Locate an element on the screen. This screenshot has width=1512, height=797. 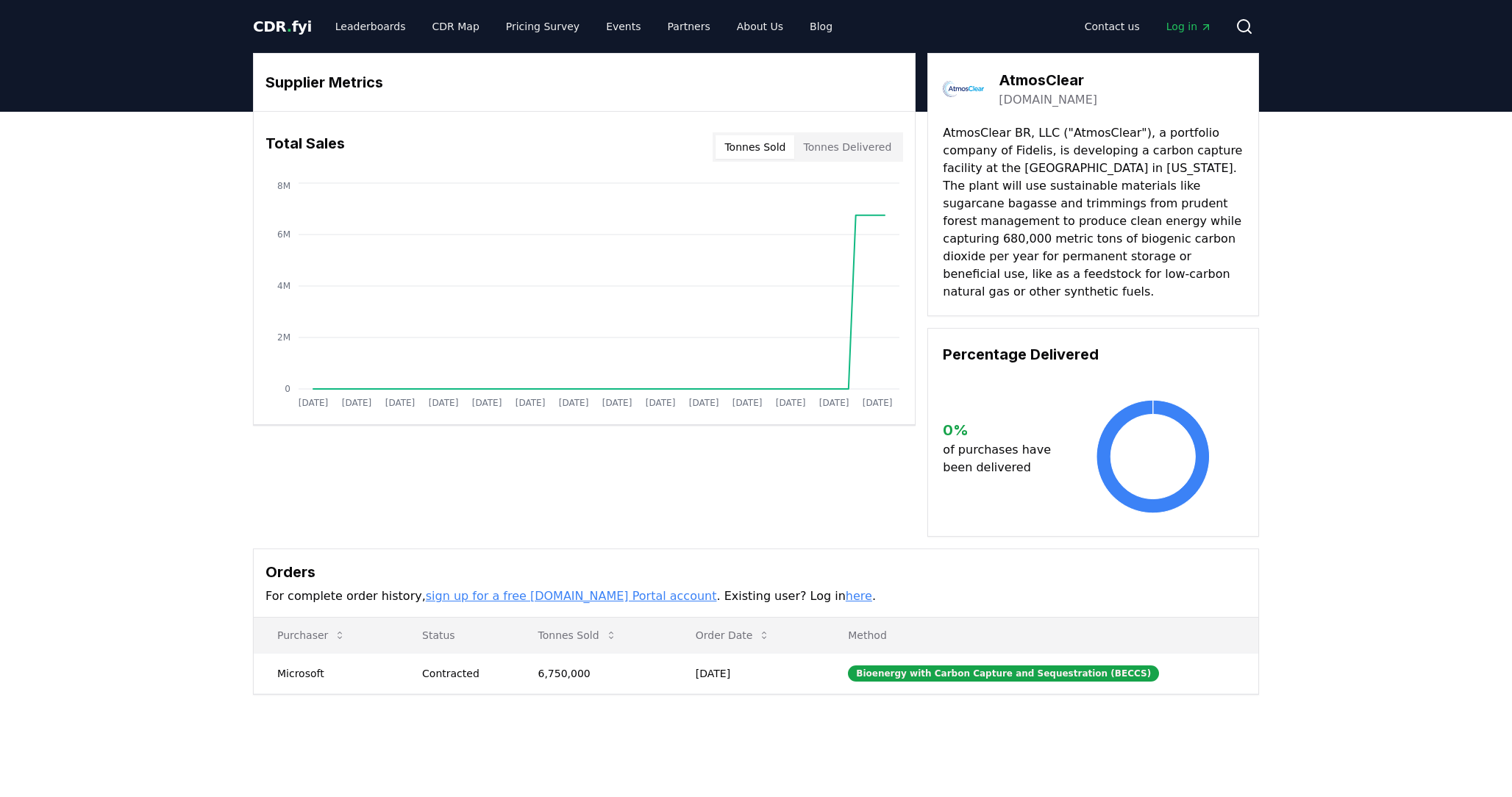
h3: Percentage Delivered is located at coordinates (1093, 355).